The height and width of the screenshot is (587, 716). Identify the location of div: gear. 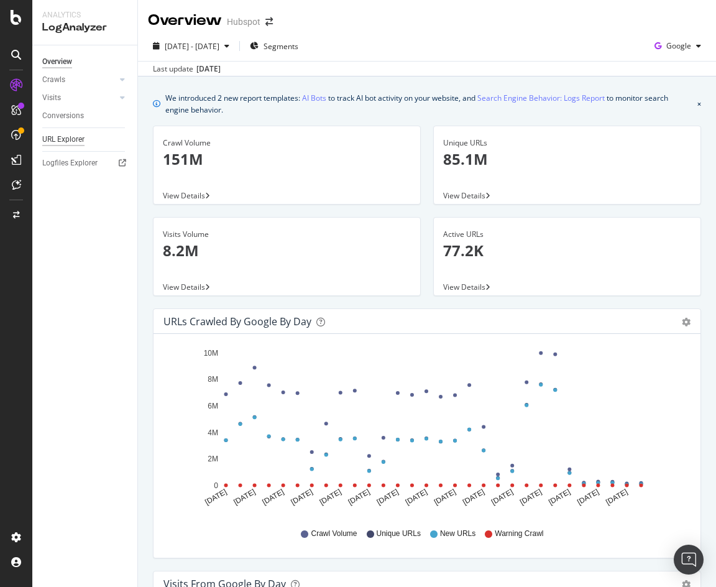
(687, 322).